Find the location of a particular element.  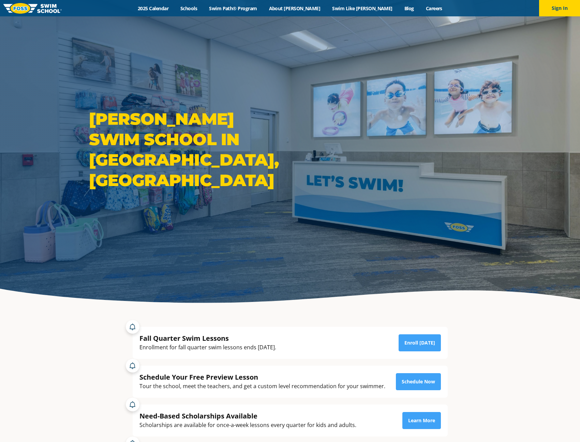

div: Tour the school, meet the teachers, and get a custom level recommendation for your swimmer. is located at coordinates (262, 386).